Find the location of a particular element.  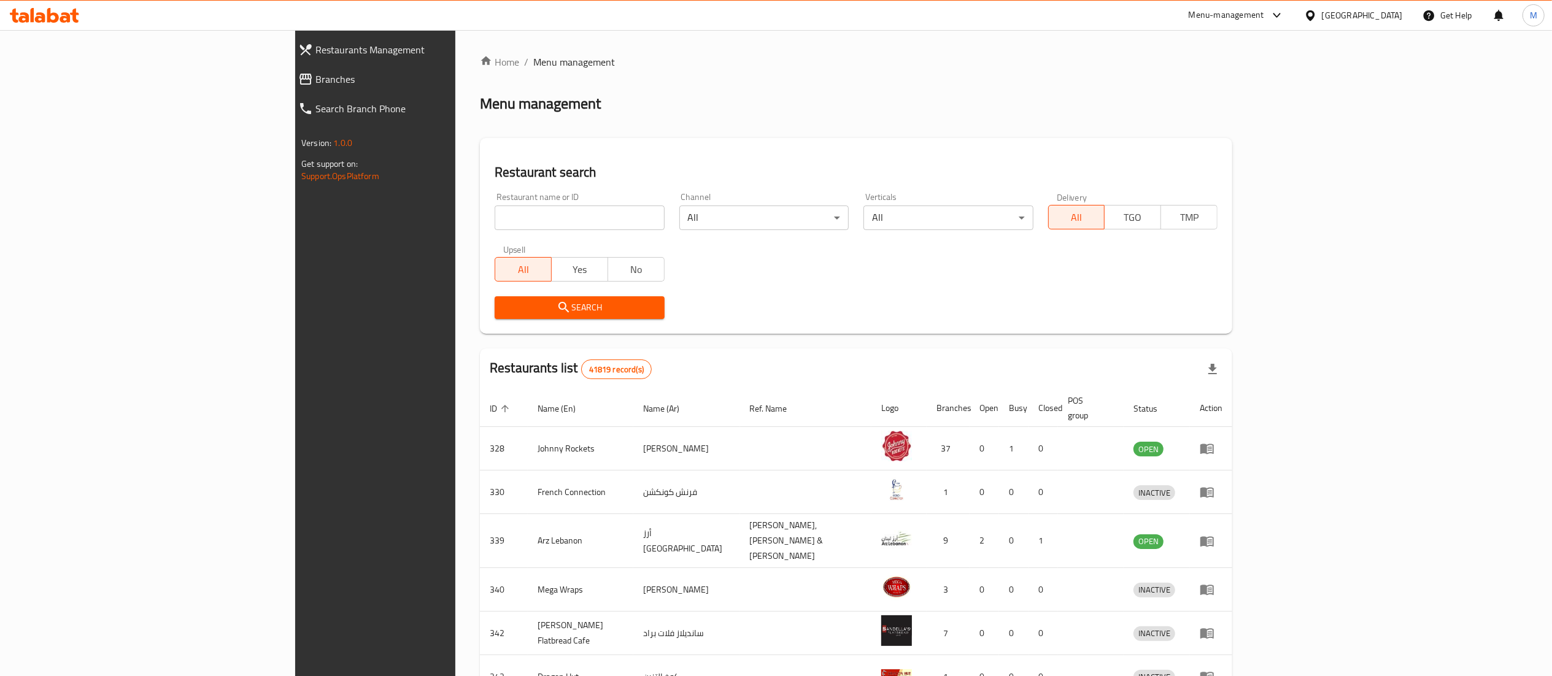

span: Ref. Name is located at coordinates (776, 409).